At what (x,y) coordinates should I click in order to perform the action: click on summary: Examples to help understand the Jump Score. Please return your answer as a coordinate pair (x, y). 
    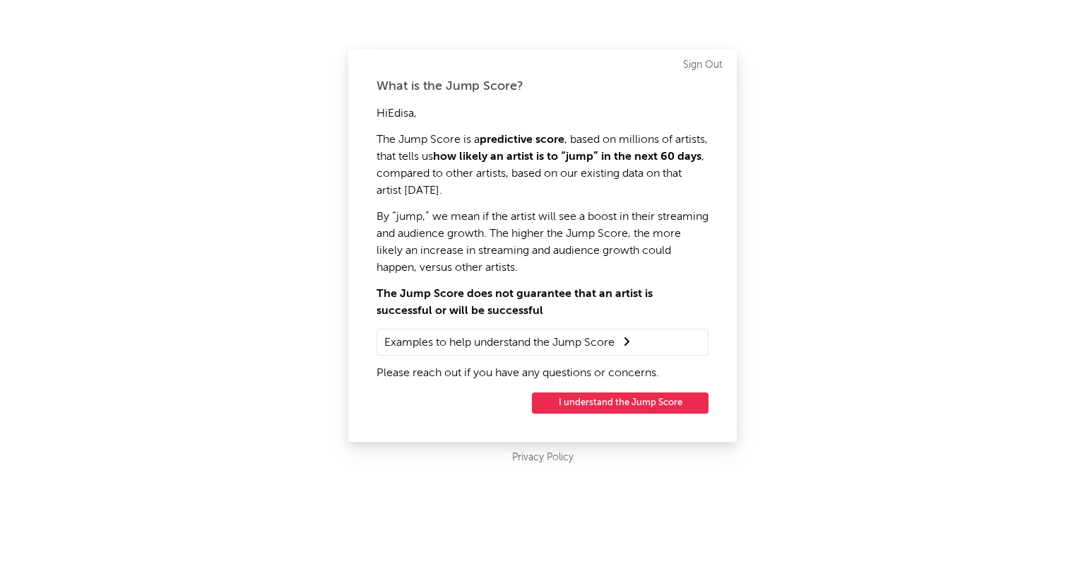
    Looking at the image, I should click on (543, 342).